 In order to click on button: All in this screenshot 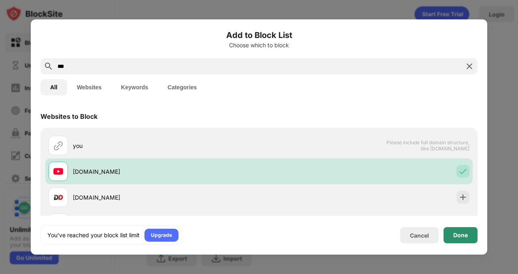, I will do `click(54, 87)`.